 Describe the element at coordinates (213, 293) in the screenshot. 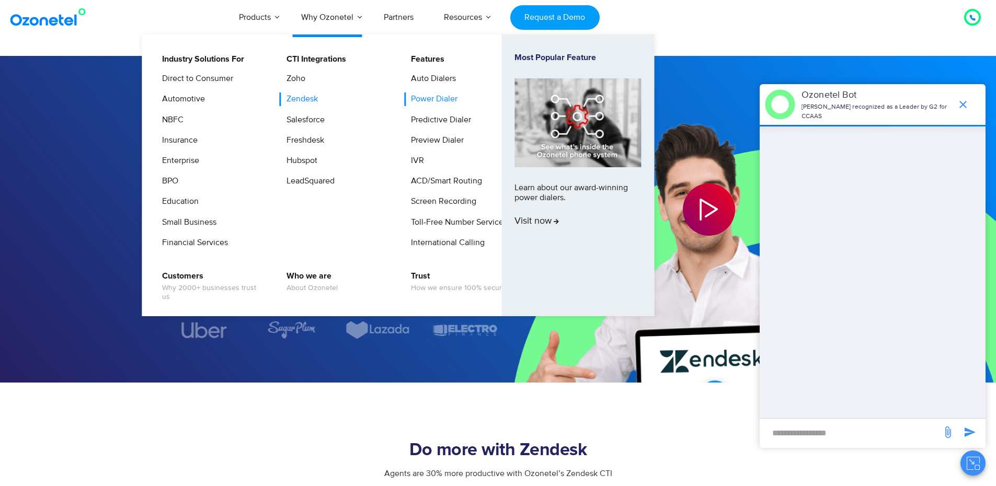

I see `span: Why 2000+ businesses trust us` at that location.